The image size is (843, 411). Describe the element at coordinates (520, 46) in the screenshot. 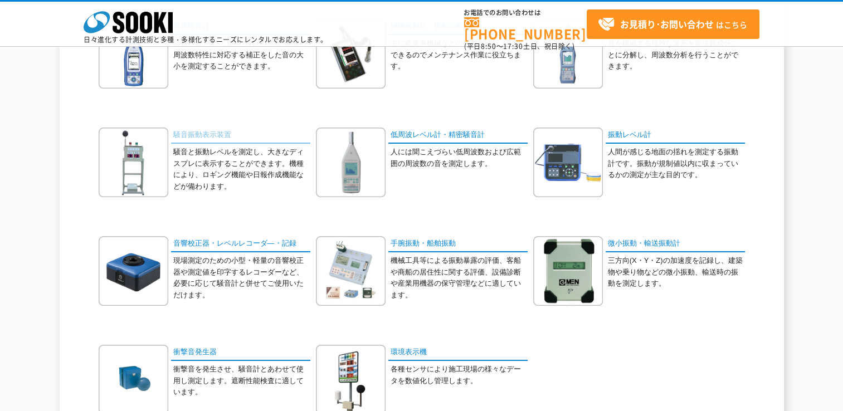

I see `span: (平日 ～ 土日、祝日除く)` at that location.